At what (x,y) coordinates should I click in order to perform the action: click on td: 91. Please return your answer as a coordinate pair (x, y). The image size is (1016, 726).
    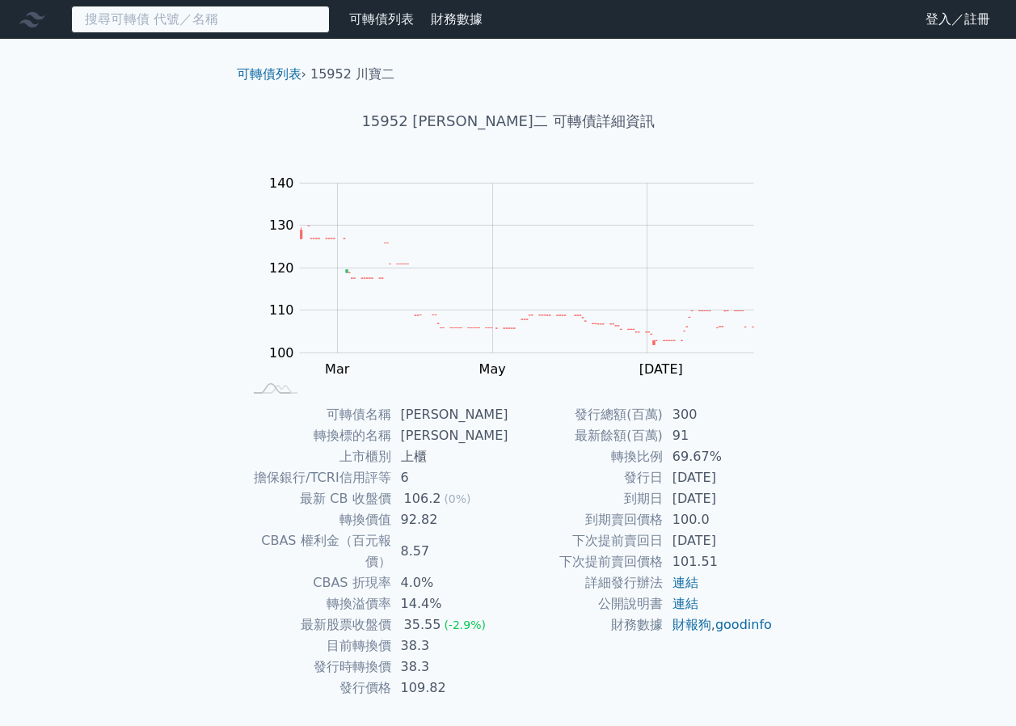
    Looking at the image, I should click on (718, 436).